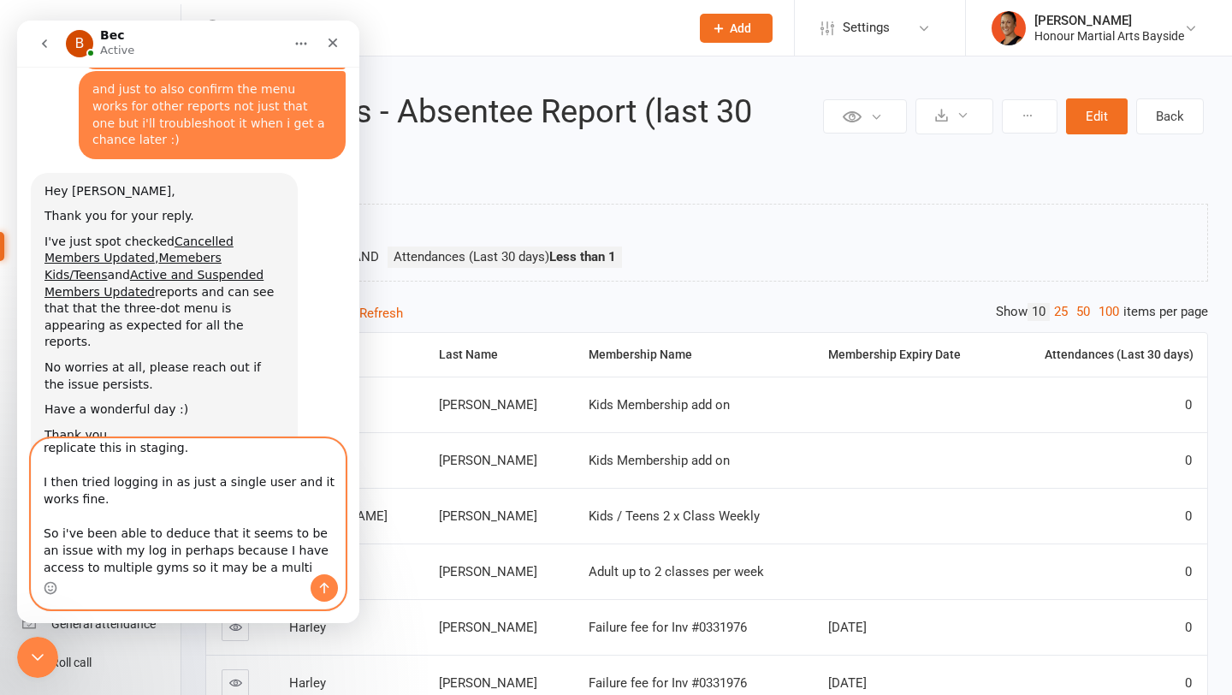  Describe the element at coordinates (147, 271) in the screenshot. I see `div: I've just spot checked , and reports and can see that that the three-dot menu is appearing as exp...` at that location.